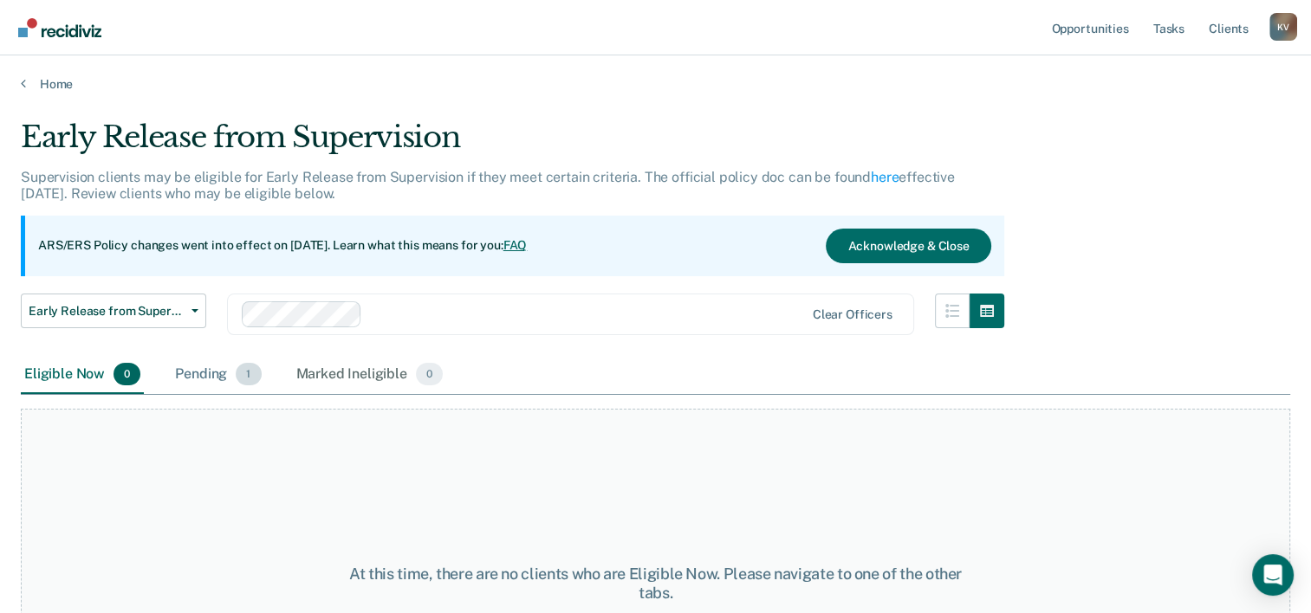  Describe the element at coordinates (60, 28) in the screenshot. I see `img: Recidiviz` at that location.